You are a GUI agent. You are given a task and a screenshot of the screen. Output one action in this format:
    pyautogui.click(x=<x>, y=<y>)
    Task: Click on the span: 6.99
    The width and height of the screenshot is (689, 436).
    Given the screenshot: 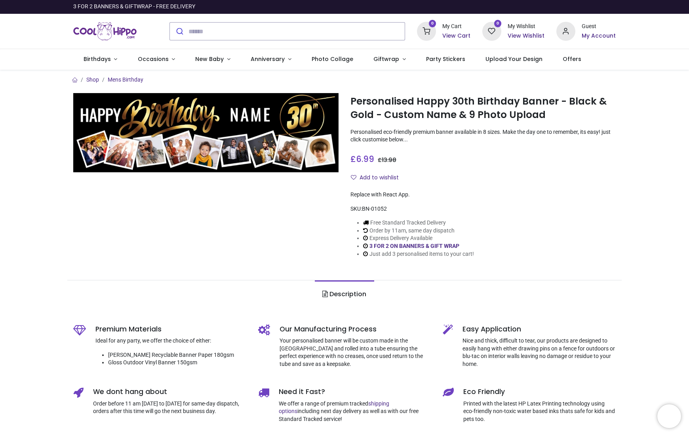 What is the action you would take?
    pyautogui.click(x=365, y=159)
    